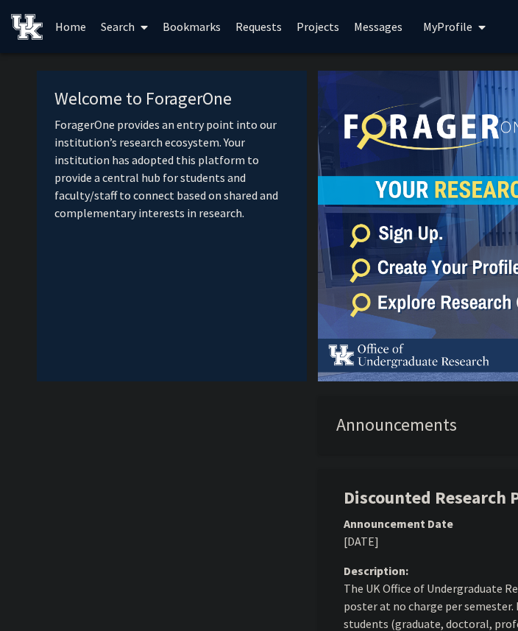 The height and width of the screenshot is (631, 518). What do you see at coordinates (191, 27) in the screenshot?
I see `a: Bookmarks` at bounding box center [191, 27].